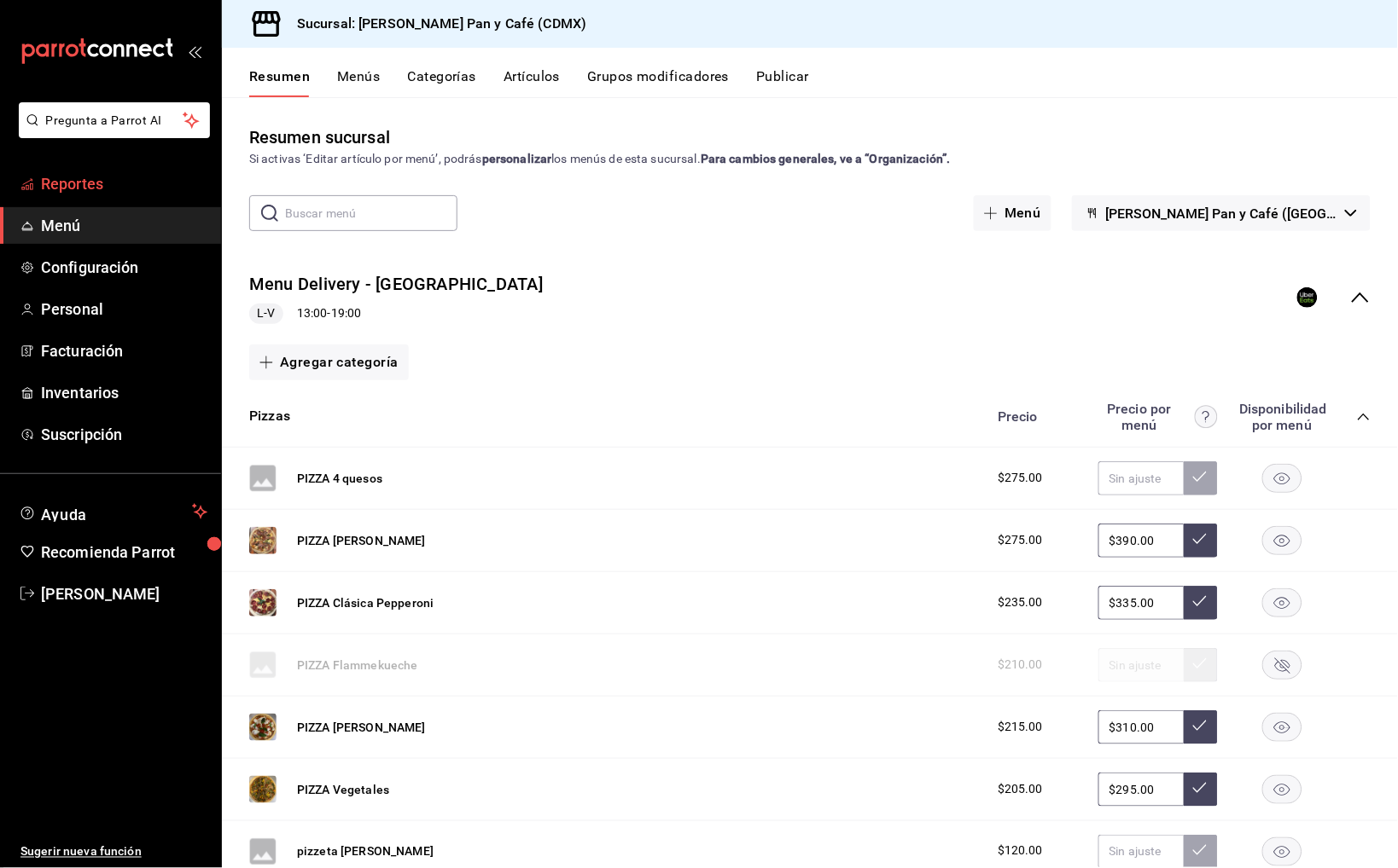  What do you see at coordinates (810, 298) in the screenshot?
I see `div: collapse-menu-row` at bounding box center [810, 298].